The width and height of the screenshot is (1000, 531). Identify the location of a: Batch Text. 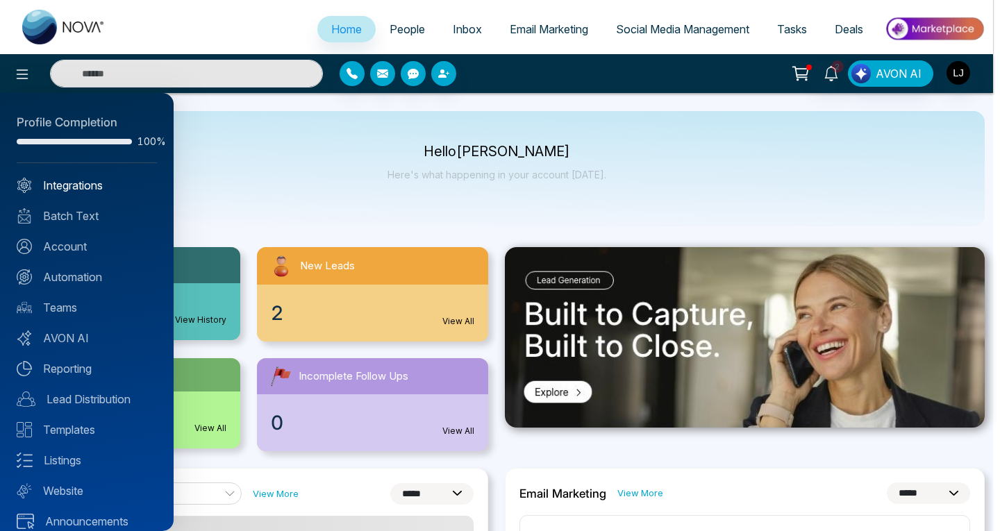
(87, 216).